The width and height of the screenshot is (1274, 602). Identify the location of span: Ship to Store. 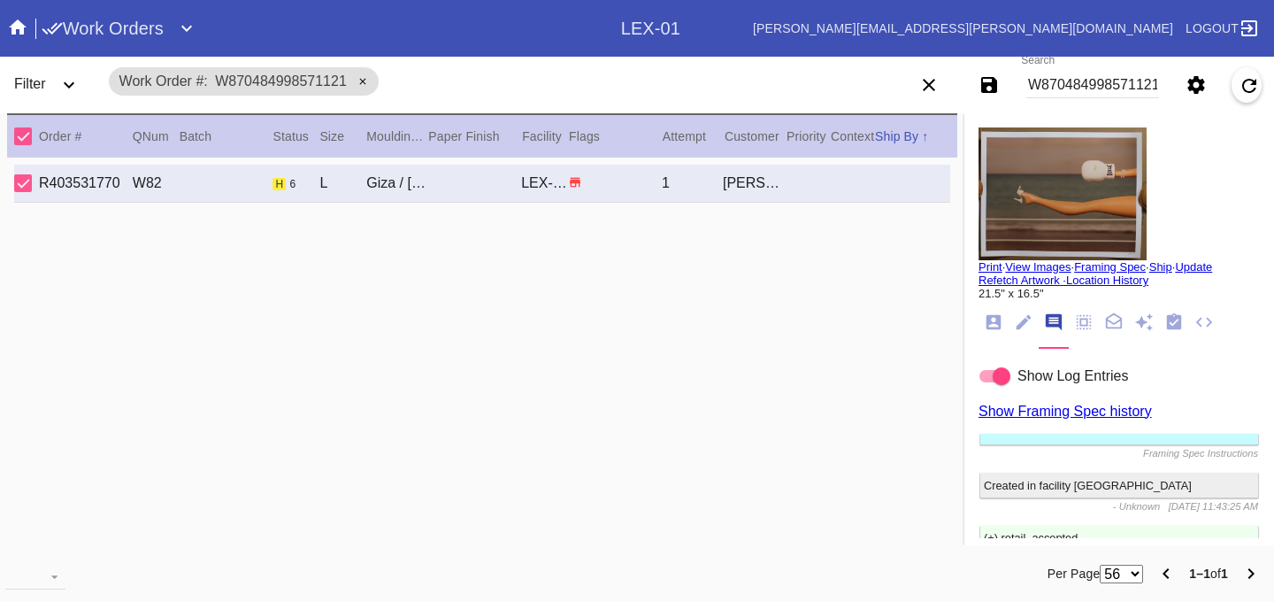
(575, 181).